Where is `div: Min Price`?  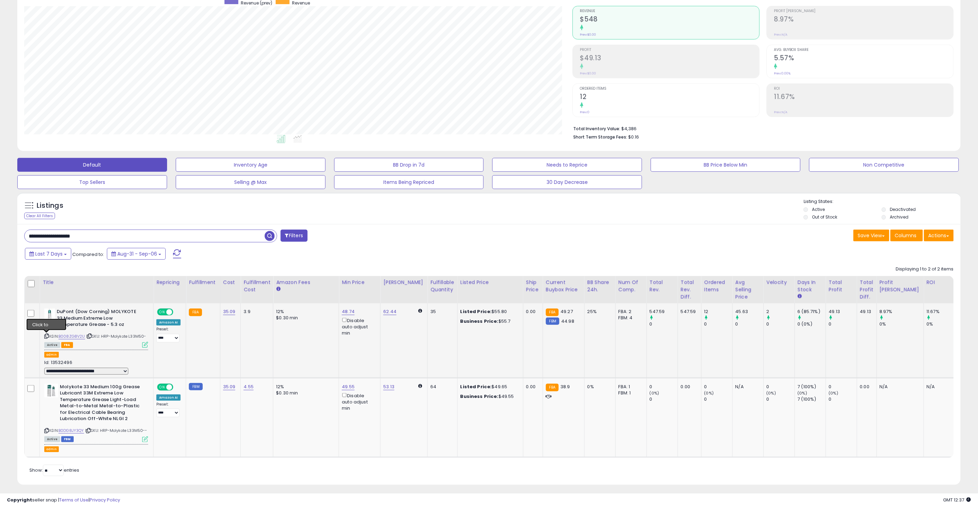
div: Min Price is located at coordinates (359, 282).